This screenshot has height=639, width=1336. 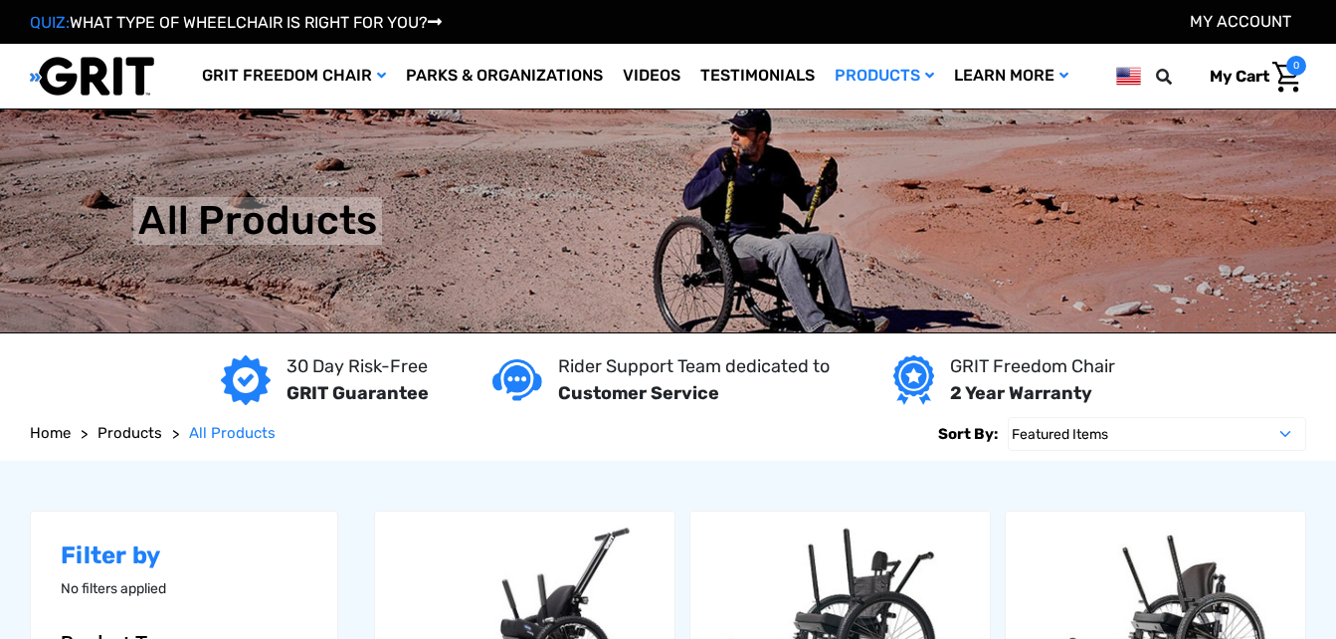 What do you see at coordinates (1250, 77) in the screenshot?
I see `a: Cart with 0 items` at bounding box center [1250, 77].